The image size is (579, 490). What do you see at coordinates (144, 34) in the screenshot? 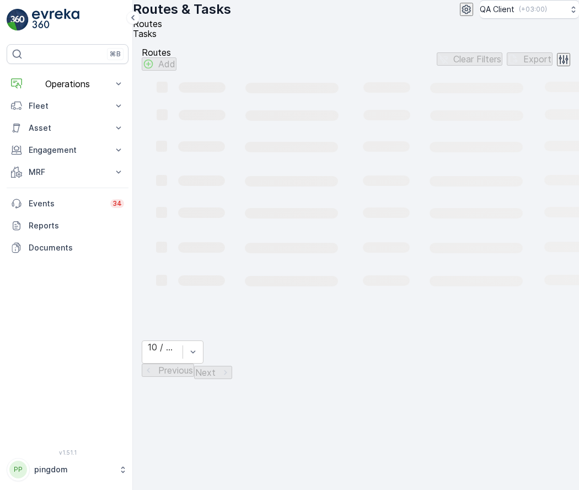
I see `span: Tasks` at bounding box center [144, 34].